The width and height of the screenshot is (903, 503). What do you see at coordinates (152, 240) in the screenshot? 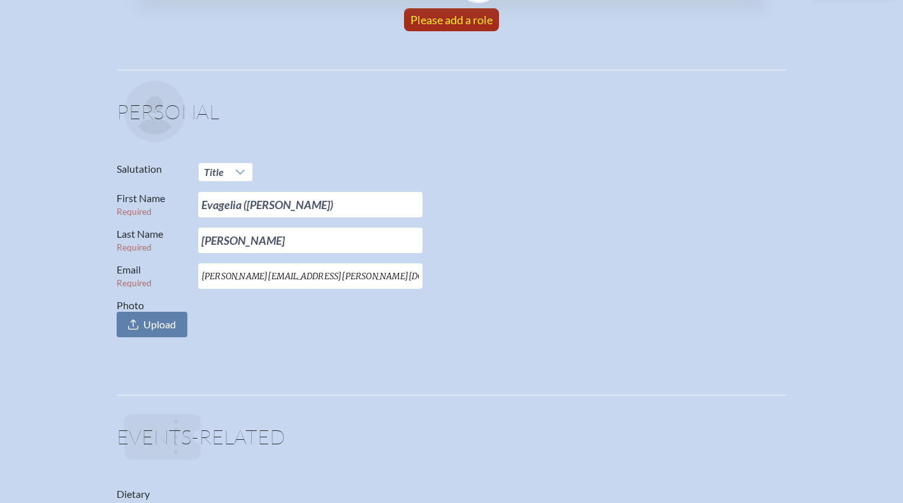
I see `label: Last Name` at bounding box center [152, 240].